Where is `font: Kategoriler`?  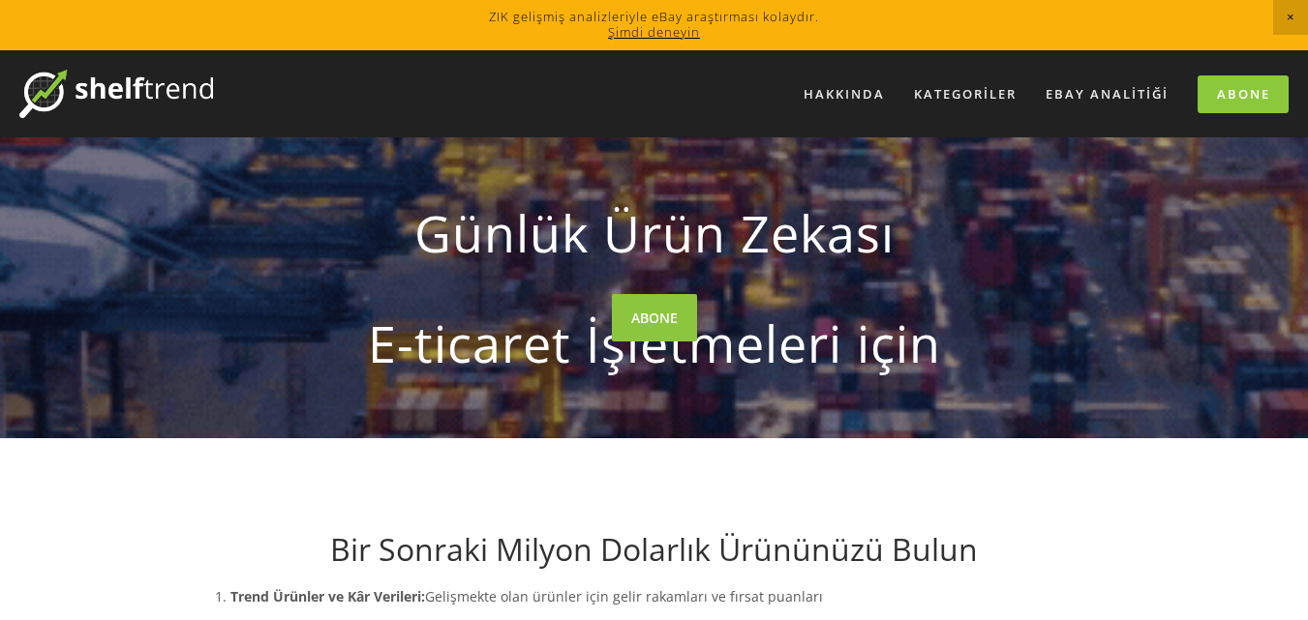 font: Kategoriler is located at coordinates (965, 94).